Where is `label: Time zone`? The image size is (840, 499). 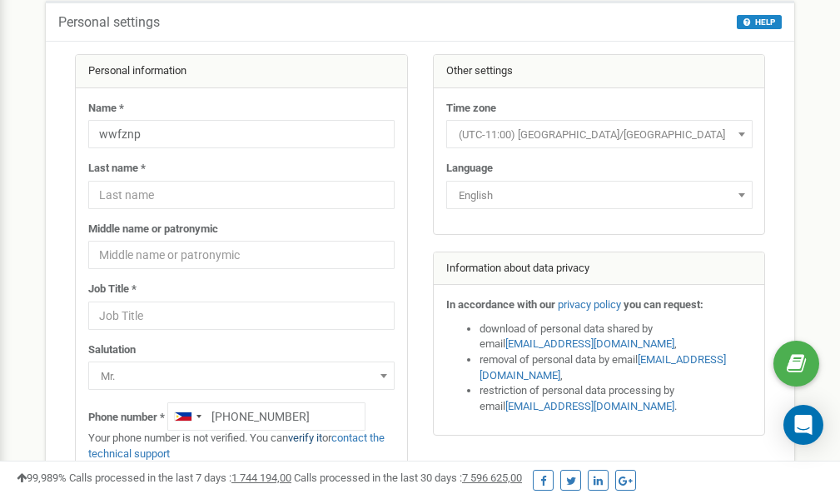
label: Time zone is located at coordinates (471, 108).